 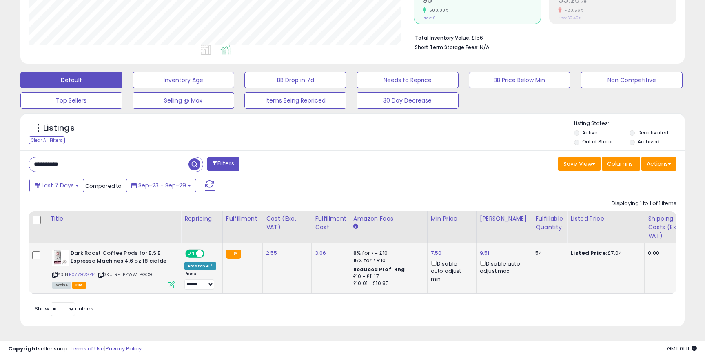 What do you see at coordinates (485, 253) in the screenshot?
I see `a: 9.51` at bounding box center [485, 253].